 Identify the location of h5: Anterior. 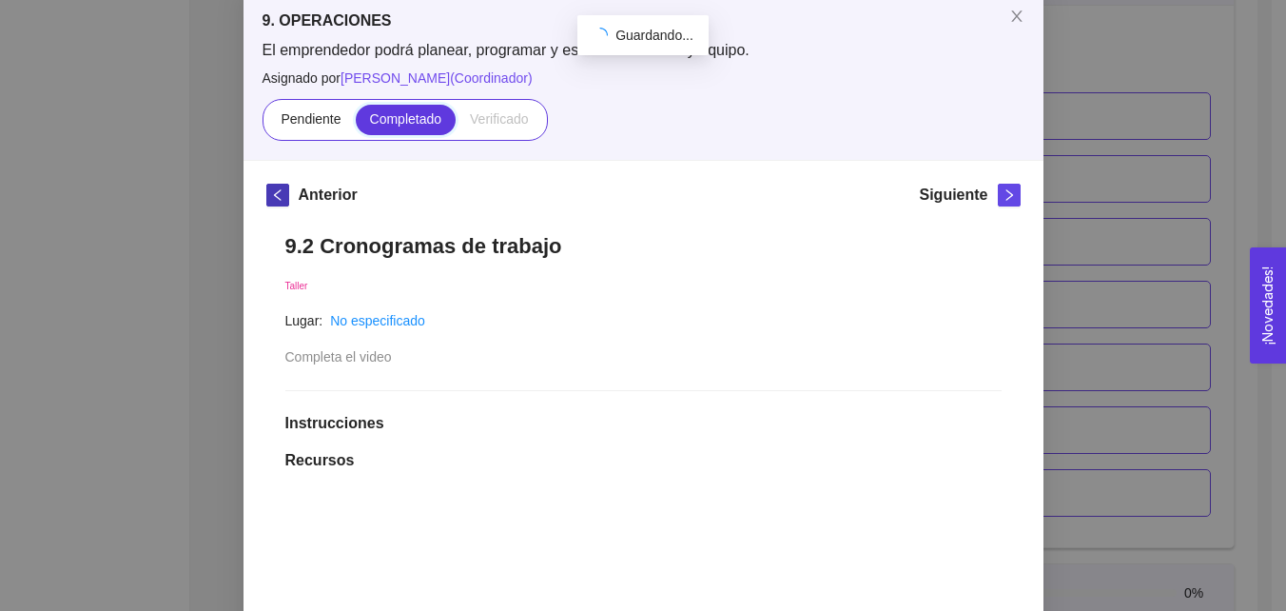
(328, 195).